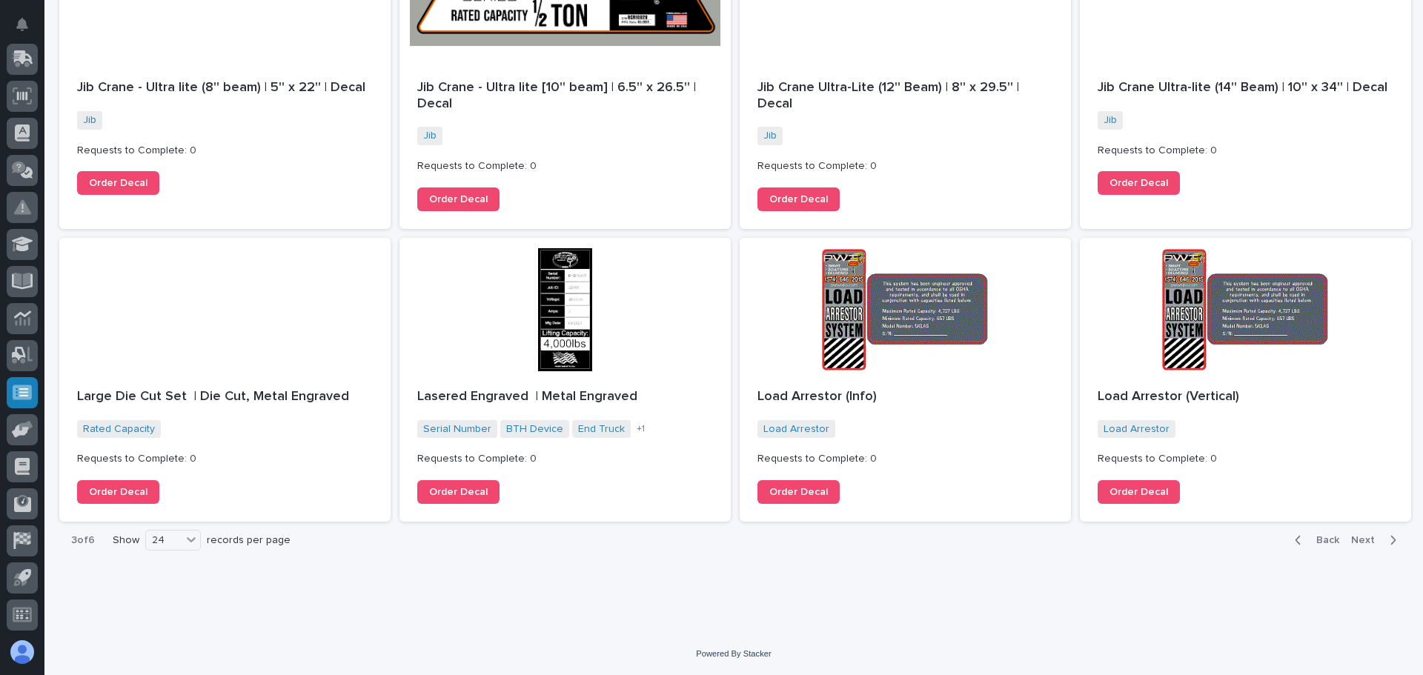  I want to click on p: Large Die Cut Set | Die Cut, Metal Engraved, so click(225, 397).